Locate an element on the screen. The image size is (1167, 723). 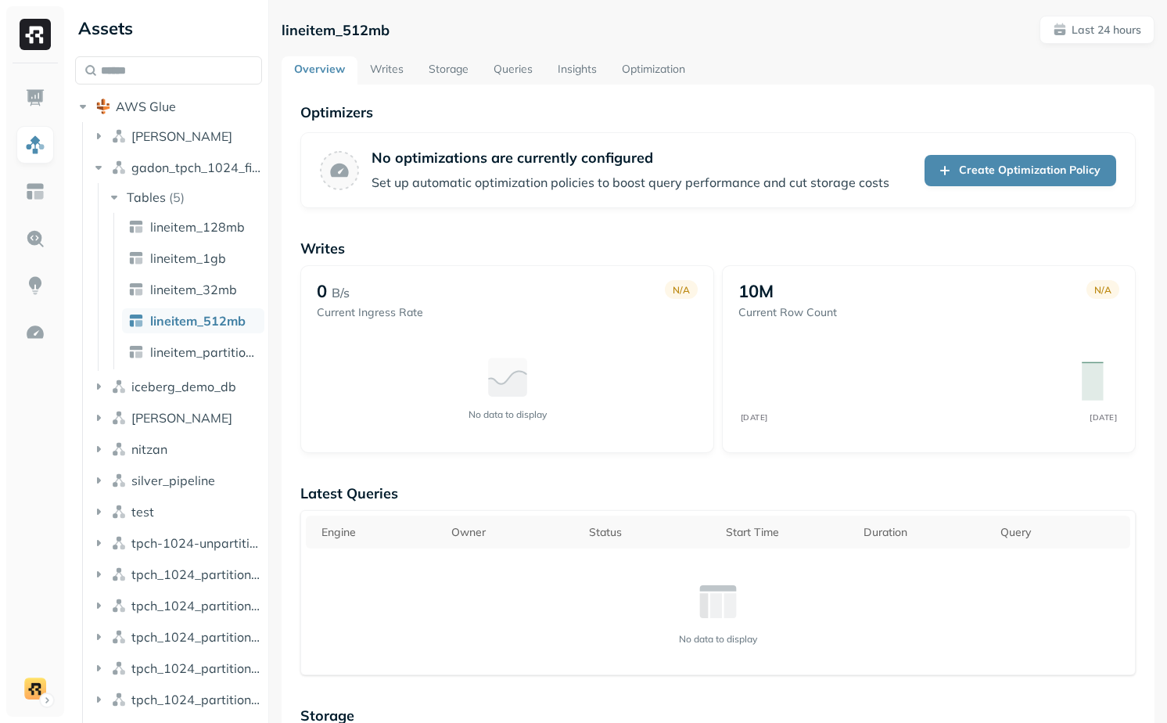
a: Overview is located at coordinates (319, 70).